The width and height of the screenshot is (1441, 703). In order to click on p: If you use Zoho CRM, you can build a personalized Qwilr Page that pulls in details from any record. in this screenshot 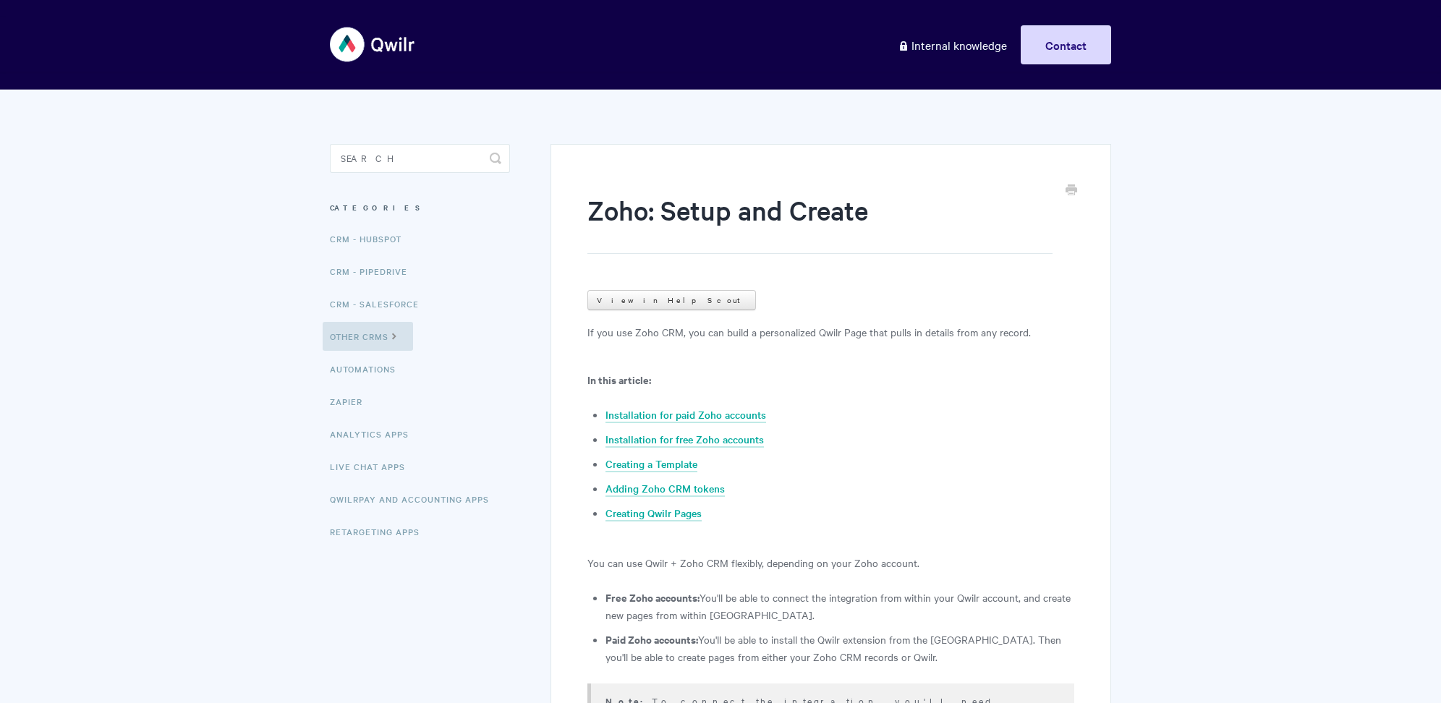, I will do `click(831, 332)`.